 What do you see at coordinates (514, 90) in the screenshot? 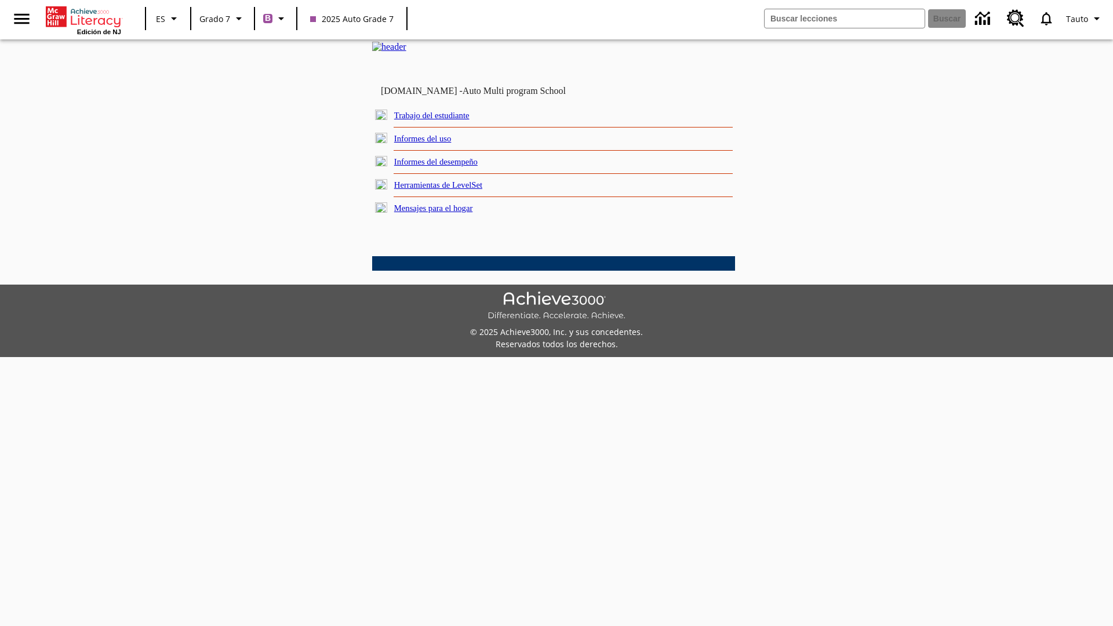
I see `nobr: Auto Multi program School` at bounding box center [514, 90].